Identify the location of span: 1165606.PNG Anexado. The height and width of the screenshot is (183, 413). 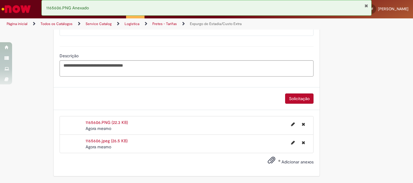
(67, 8).